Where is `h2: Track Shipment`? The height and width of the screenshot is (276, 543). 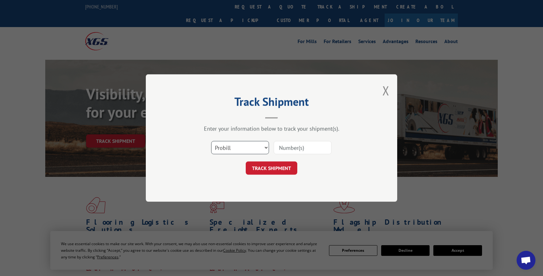
h2: Track Shipment is located at coordinates (272, 103).